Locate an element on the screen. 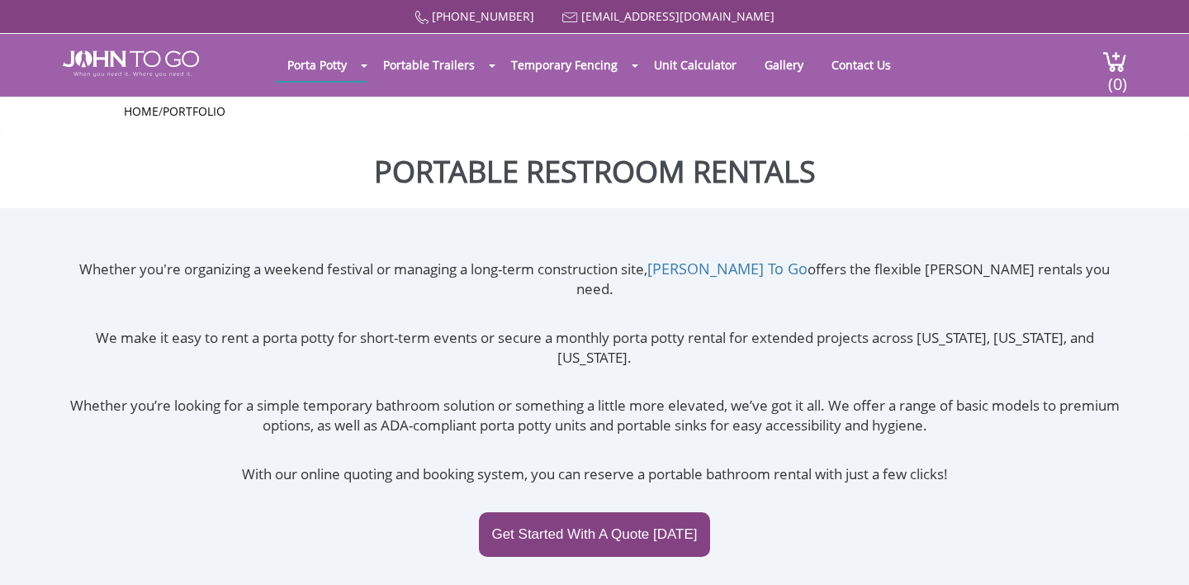 The image size is (1189, 585). p: Whether you're organizing a weekend festival or managing a long-term construction site, offers th... is located at coordinates (595, 279).